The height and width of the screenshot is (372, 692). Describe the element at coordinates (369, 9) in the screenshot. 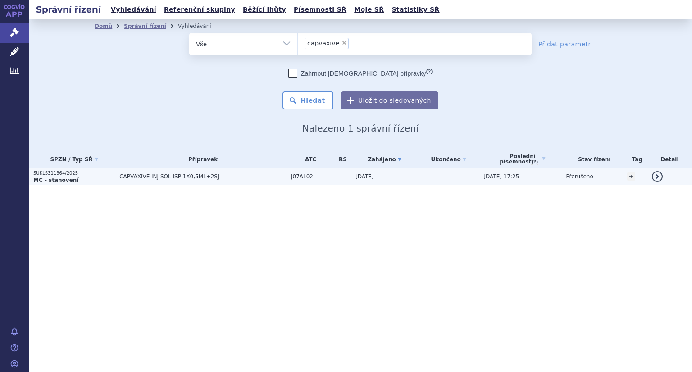

I see `a: Moje SŘ` at that location.